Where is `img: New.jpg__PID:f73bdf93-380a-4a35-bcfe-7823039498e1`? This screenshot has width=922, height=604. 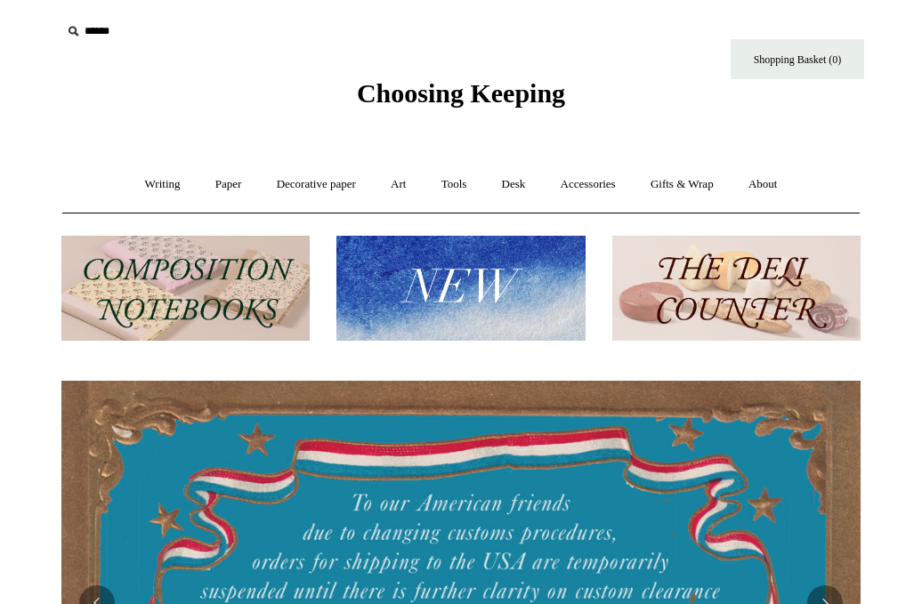 img: New.jpg__PID:f73bdf93-380a-4a35-bcfe-7823039498e1 is located at coordinates (460, 288).